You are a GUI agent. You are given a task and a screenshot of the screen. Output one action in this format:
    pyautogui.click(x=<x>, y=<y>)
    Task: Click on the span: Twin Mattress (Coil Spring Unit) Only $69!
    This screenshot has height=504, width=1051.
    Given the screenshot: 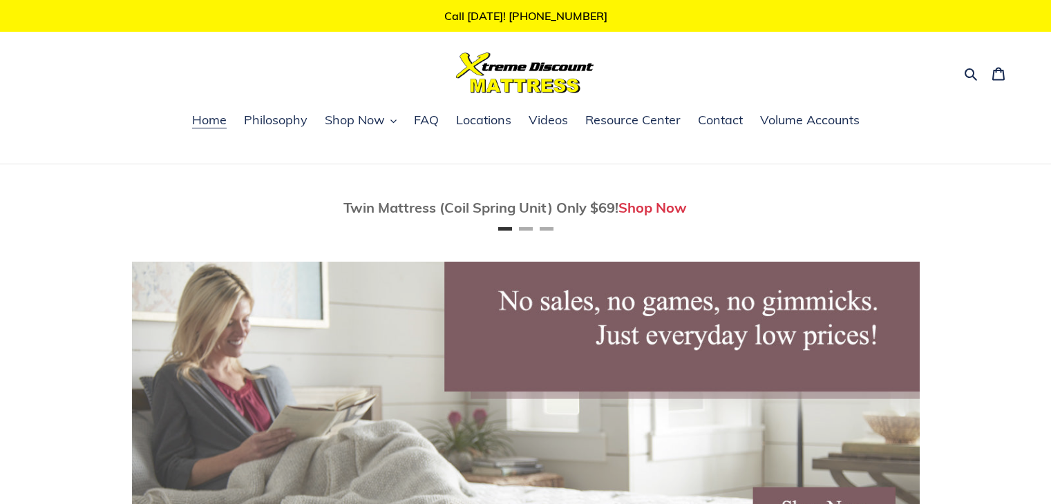 What is the action you would take?
    pyautogui.click(x=481, y=207)
    